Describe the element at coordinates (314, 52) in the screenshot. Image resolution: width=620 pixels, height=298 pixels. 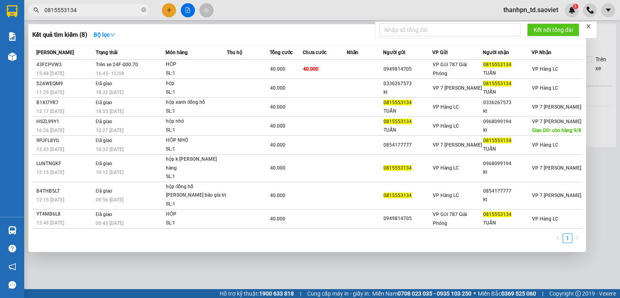
I see `span: Chưa cước` at that location.